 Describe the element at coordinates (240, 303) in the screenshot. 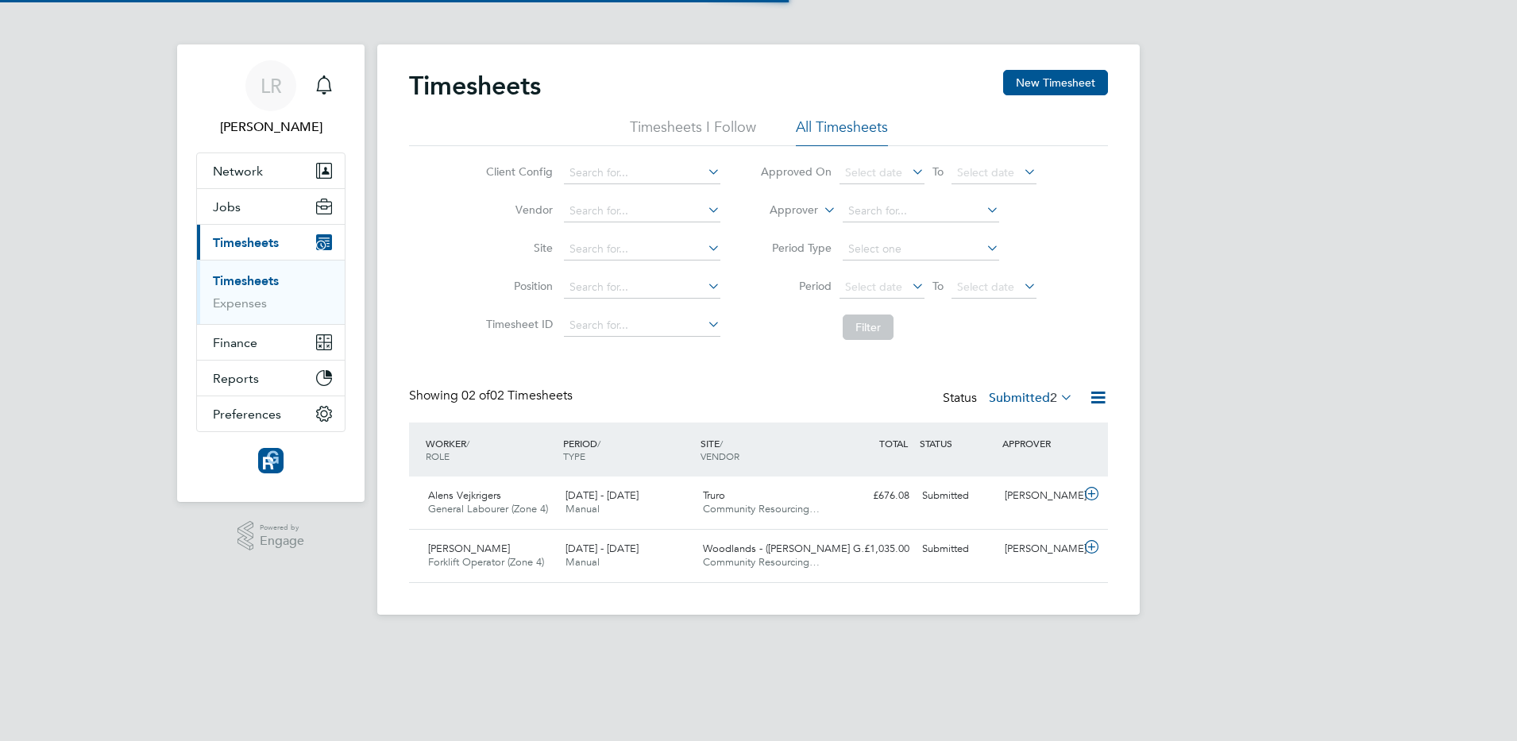

I see `a: Expenses` at that location.